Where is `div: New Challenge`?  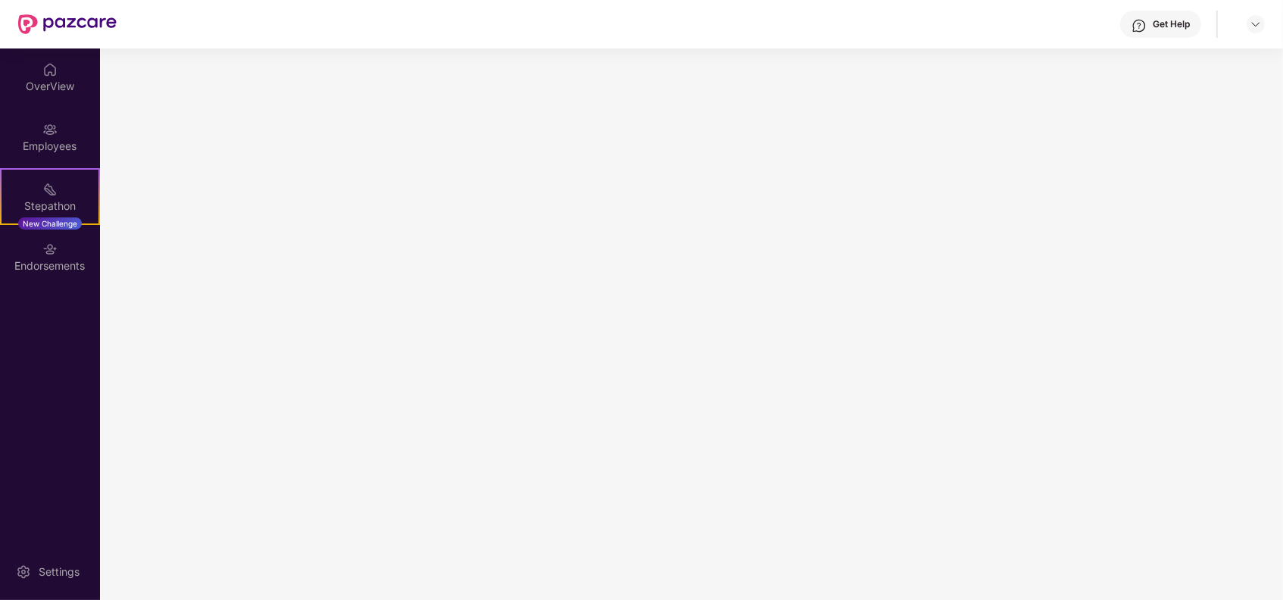
div: New Challenge is located at coordinates (50, 224).